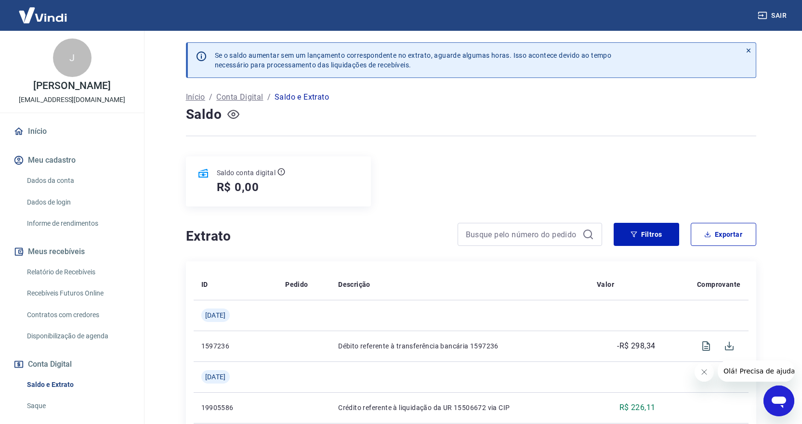  Describe the element at coordinates (246, 173) in the screenshot. I see `p: Saldo conta digital` at that location.